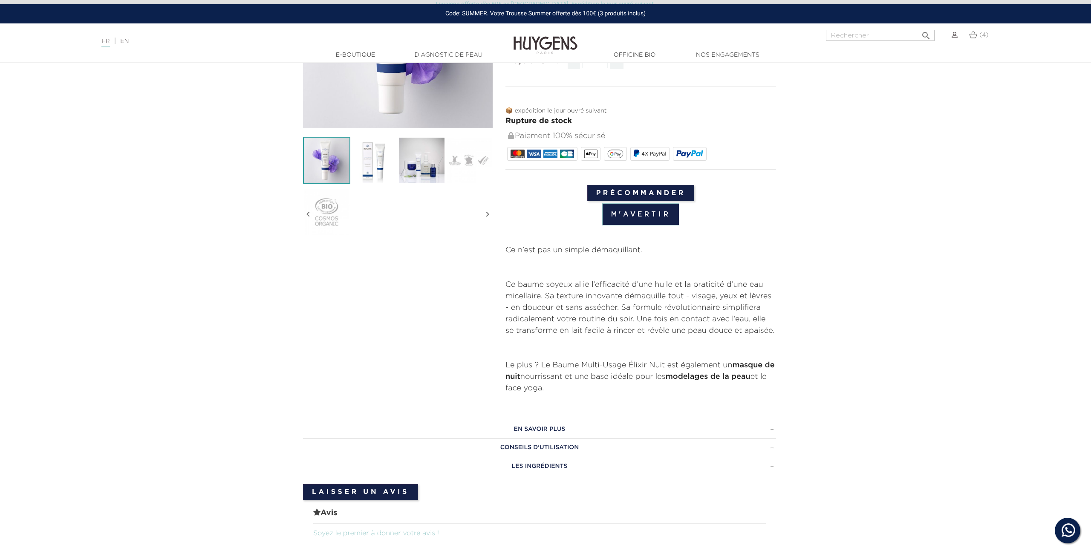  I want to click on h3: CONSEILS D'UTILISATION, so click(539, 447).